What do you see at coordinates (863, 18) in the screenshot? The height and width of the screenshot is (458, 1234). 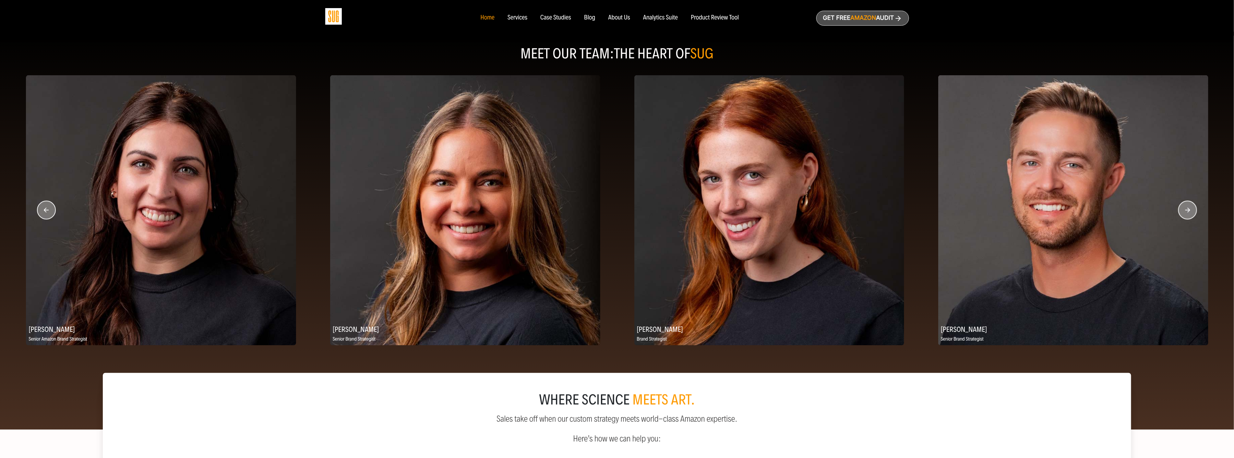 I see `span: Amazon` at bounding box center [863, 18].